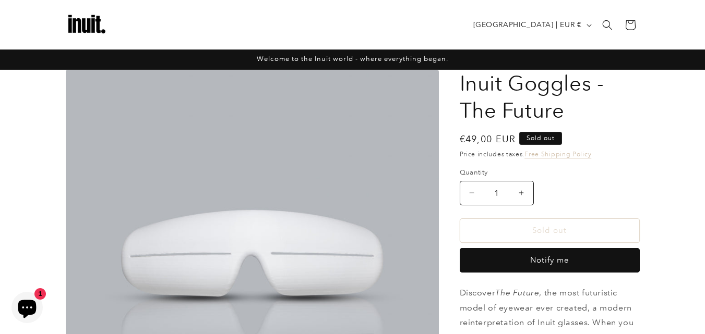  Describe the element at coordinates (517, 293) in the screenshot. I see `em: The Future` at that location.